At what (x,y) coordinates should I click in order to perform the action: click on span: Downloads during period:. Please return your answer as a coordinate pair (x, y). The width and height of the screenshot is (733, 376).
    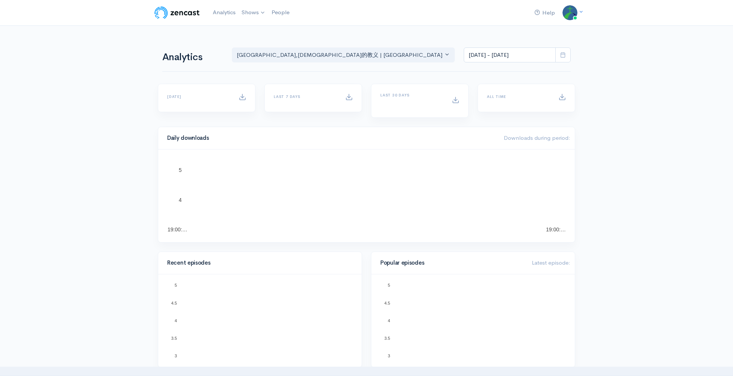
    Looking at the image, I should click on (537, 138).